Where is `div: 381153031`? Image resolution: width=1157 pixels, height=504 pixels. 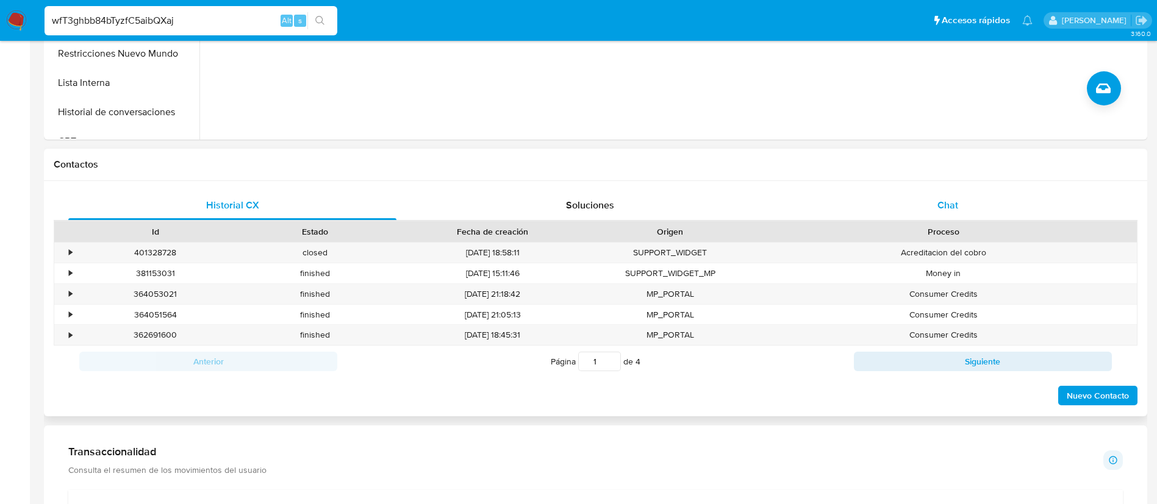
div: 381153031 is located at coordinates (155, 273).